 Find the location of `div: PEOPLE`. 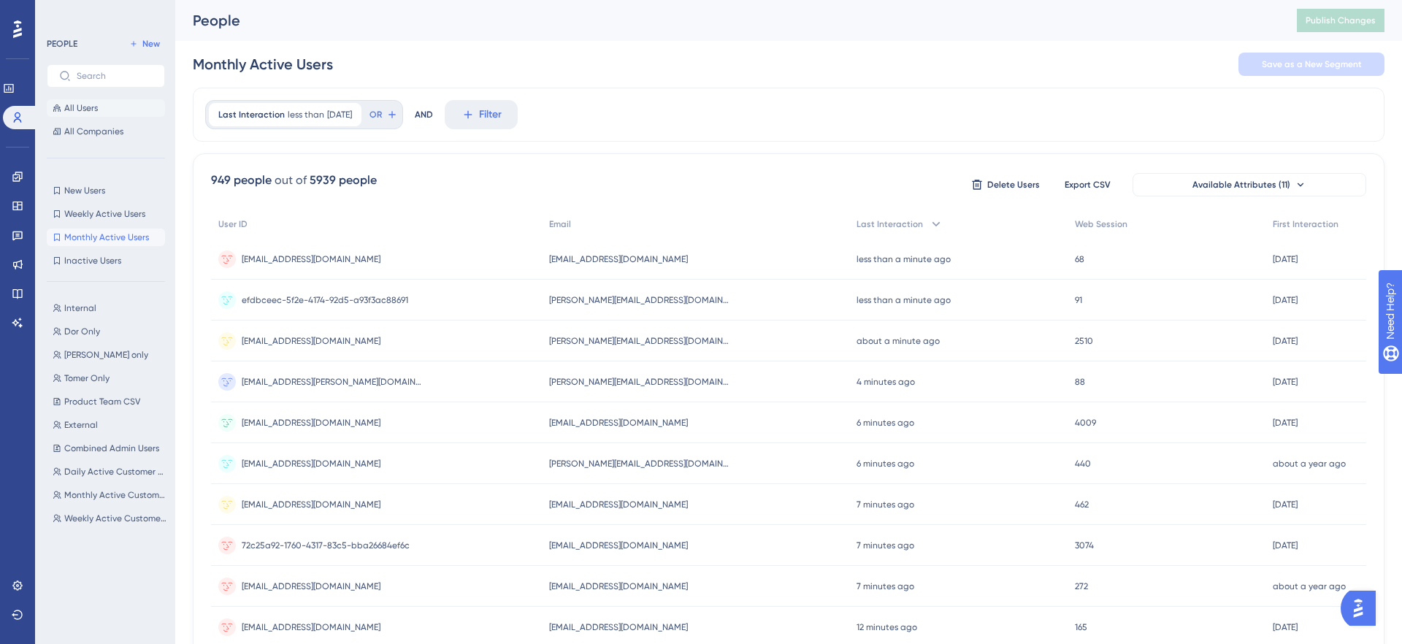

div: PEOPLE is located at coordinates (62, 44).